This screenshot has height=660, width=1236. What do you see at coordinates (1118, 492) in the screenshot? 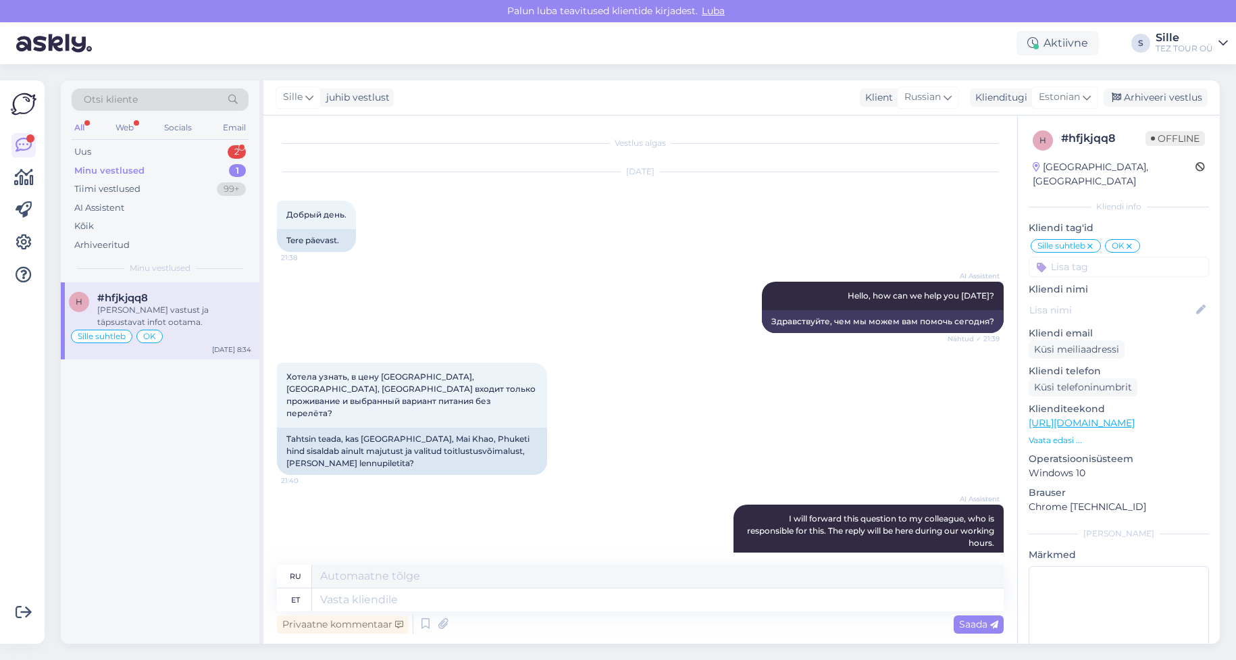
I see `p: Brauser` at bounding box center [1118, 492].